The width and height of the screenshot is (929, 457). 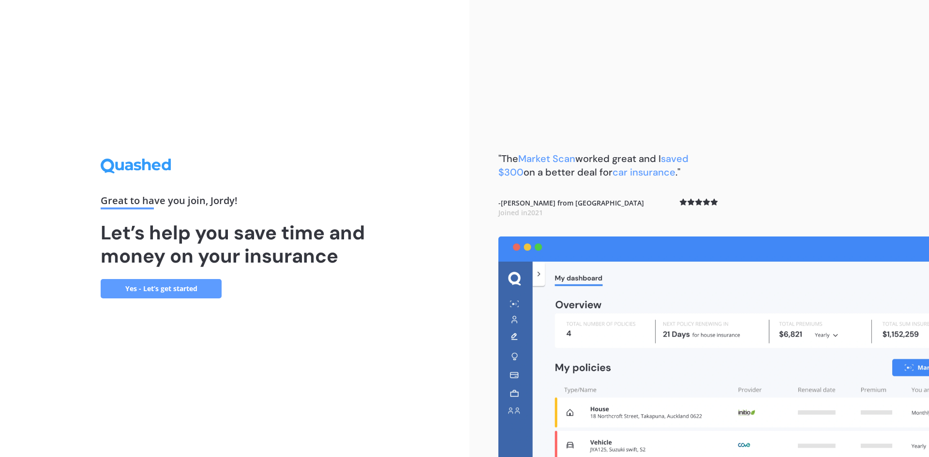 I want to click on span: Joined in 2021, so click(x=521, y=212).